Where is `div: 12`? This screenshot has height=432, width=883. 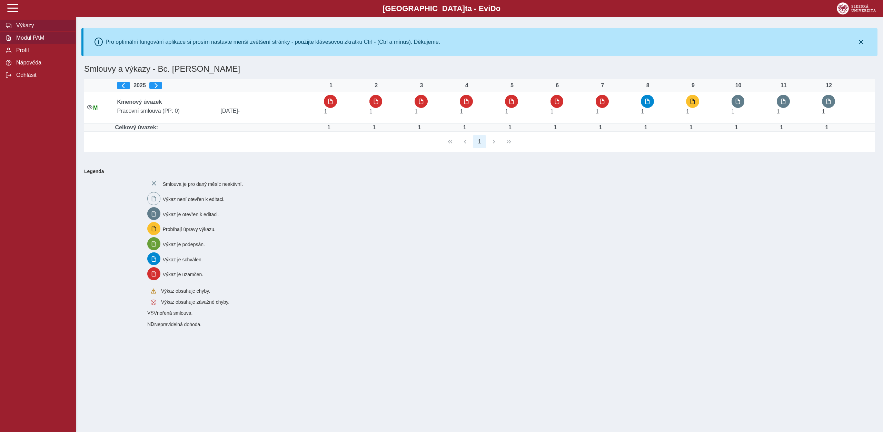
div: 12 is located at coordinates (829, 86).